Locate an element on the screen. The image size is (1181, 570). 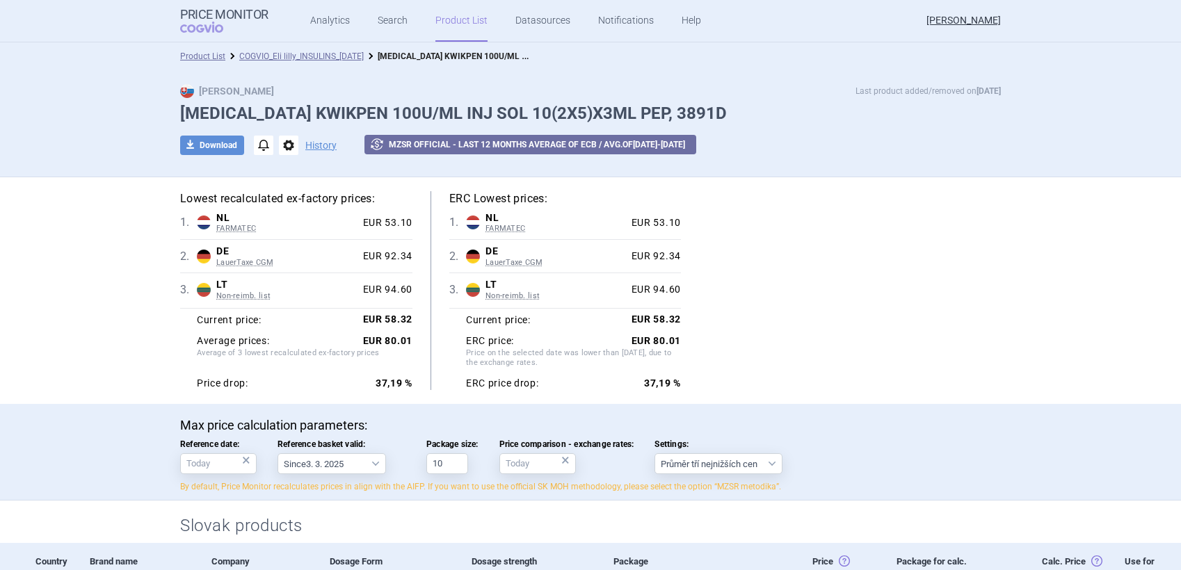
select: Reference basket valid: is located at coordinates (332, 464).